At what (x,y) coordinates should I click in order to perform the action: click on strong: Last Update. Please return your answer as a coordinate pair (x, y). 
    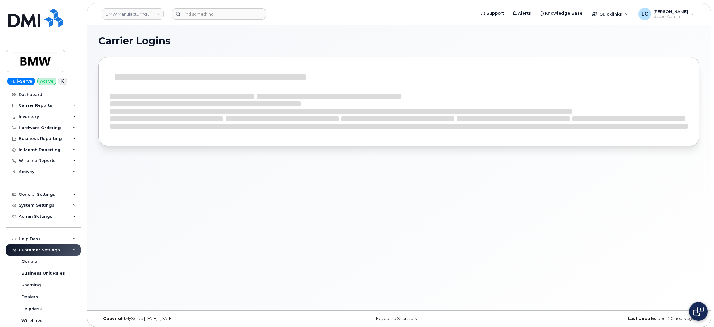
    Looking at the image, I should click on (641, 319).